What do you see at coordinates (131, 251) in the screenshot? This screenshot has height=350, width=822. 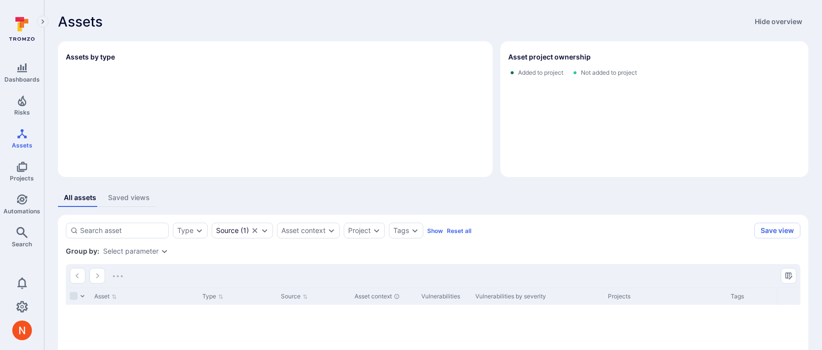 I see `button: Select parameter` at bounding box center [131, 251].